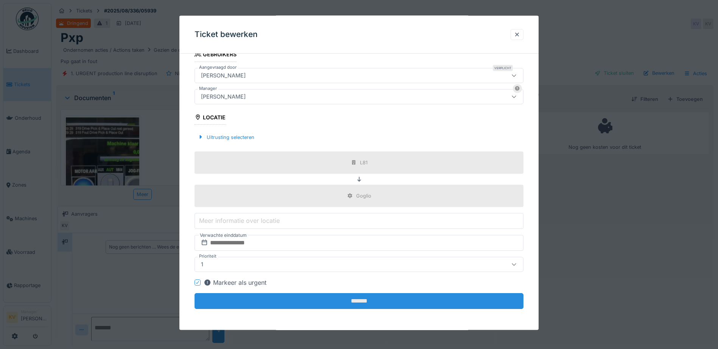  I want to click on div: Locatie, so click(210, 118).